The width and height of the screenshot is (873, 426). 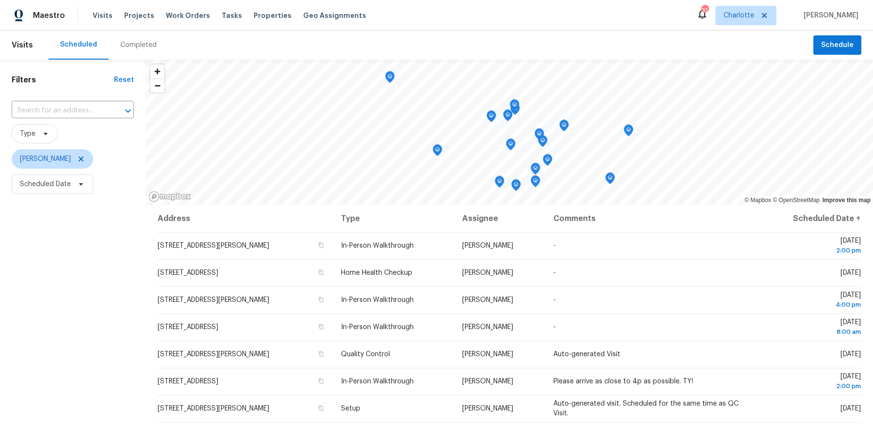 What do you see at coordinates (157, 85) in the screenshot?
I see `button: Zoom out` at bounding box center [157, 85].